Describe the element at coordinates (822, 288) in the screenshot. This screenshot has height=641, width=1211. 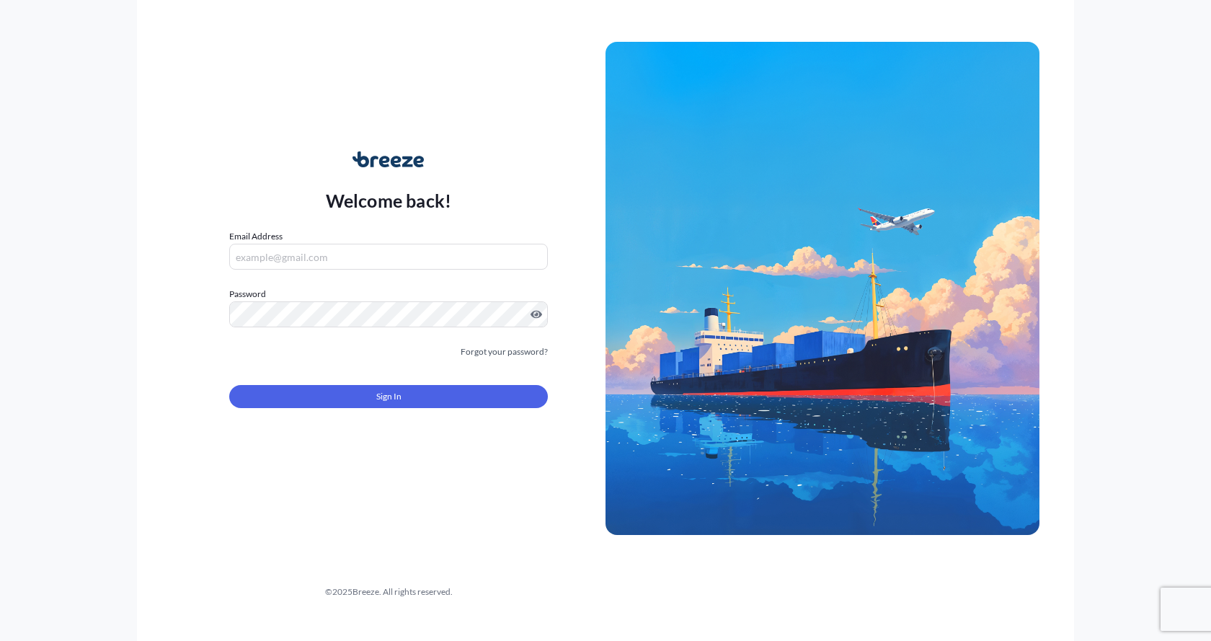
I see `img: Ship illustration` at that location.